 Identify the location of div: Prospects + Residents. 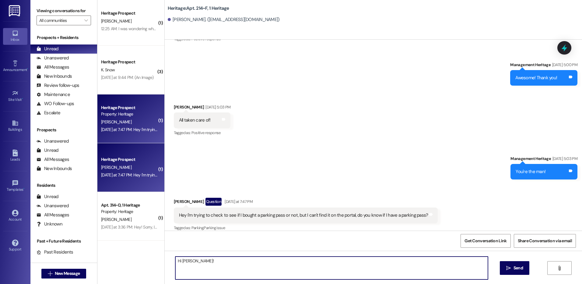
(64, 37).